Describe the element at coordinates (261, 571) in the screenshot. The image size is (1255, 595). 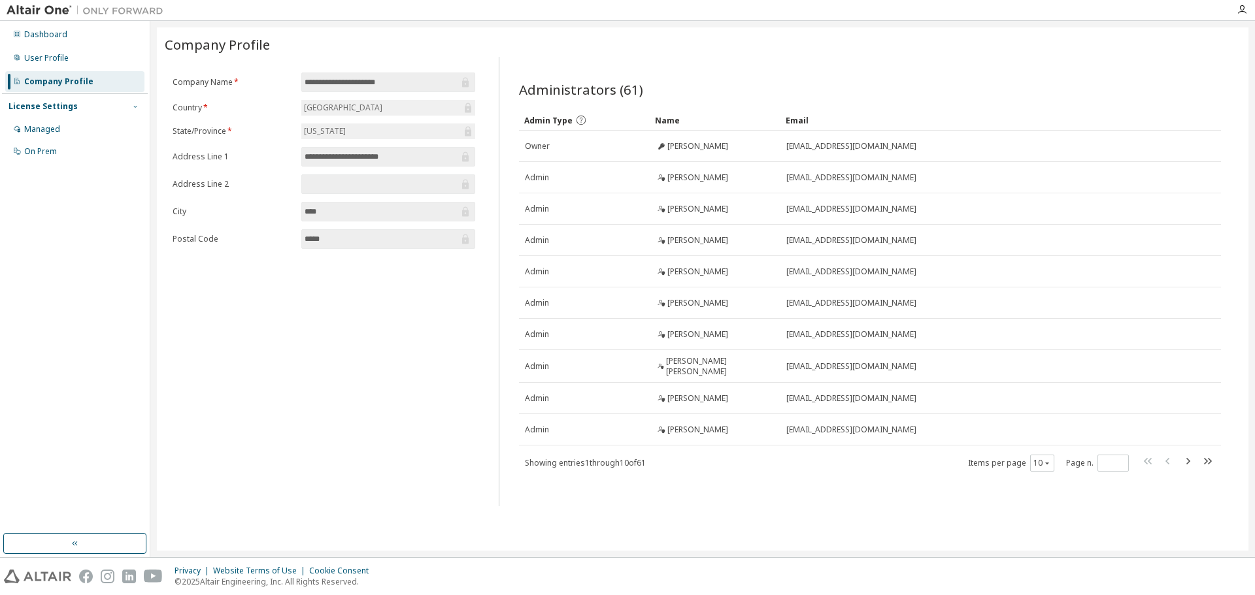
I see `div: Website Terms of Use` at that location.